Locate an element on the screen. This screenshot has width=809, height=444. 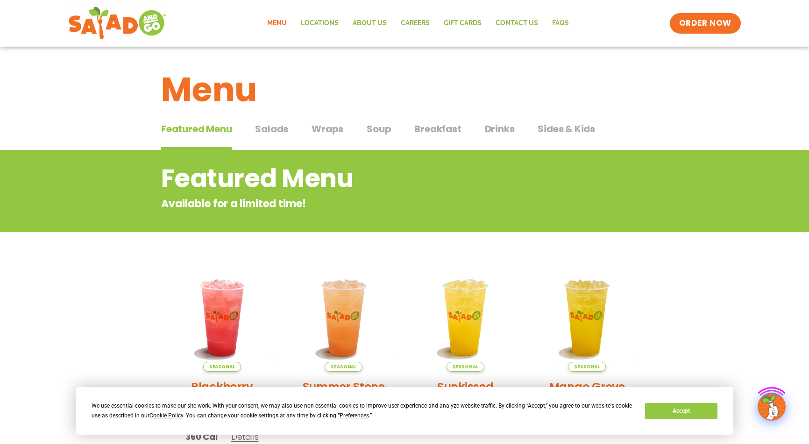
div: Tabbed content is located at coordinates (404, 134).